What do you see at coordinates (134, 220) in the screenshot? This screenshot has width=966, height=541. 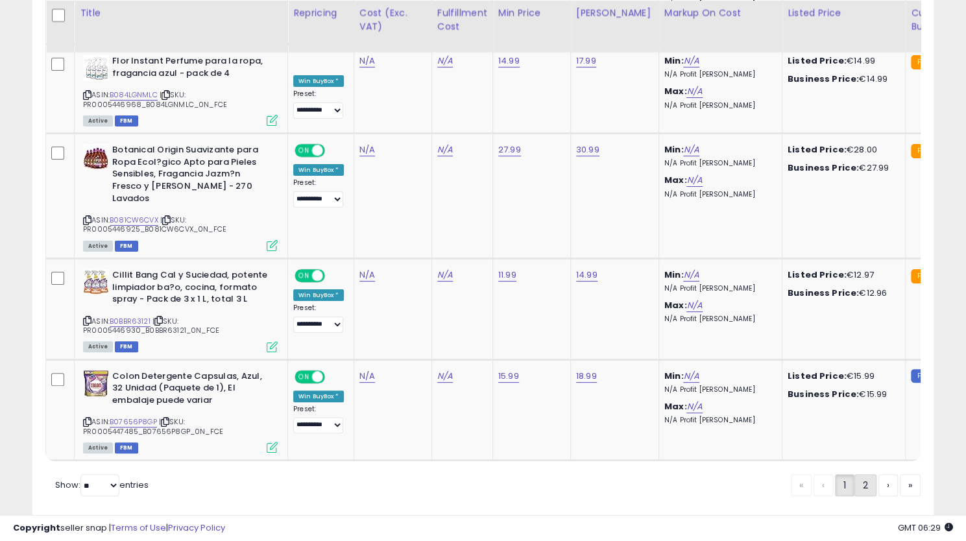 I see `a: B081CW6CVX` at bounding box center [134, 220].